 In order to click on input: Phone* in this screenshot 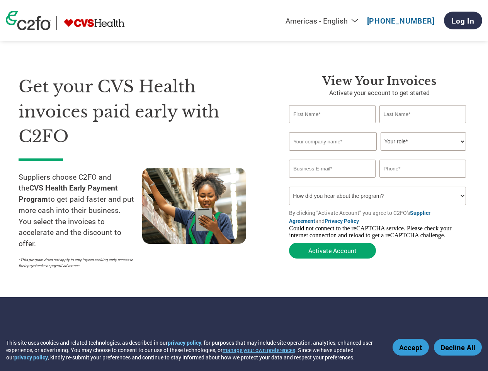, I will do `click(423, 169)`.